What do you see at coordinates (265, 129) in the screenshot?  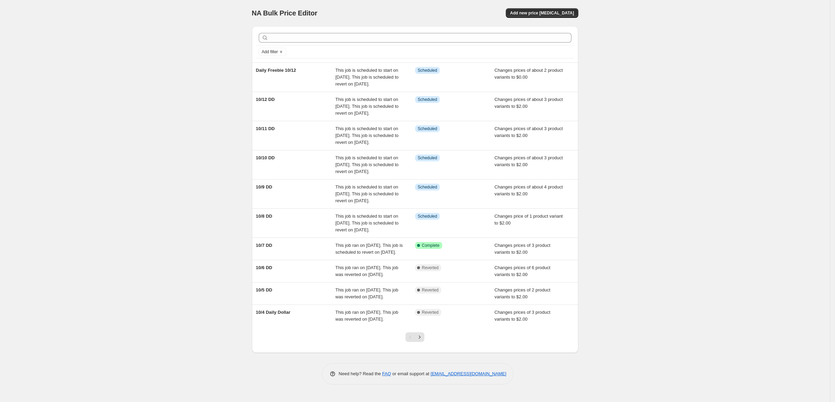 I see `span: 10/11 DD` at bounding box center [265, 129].